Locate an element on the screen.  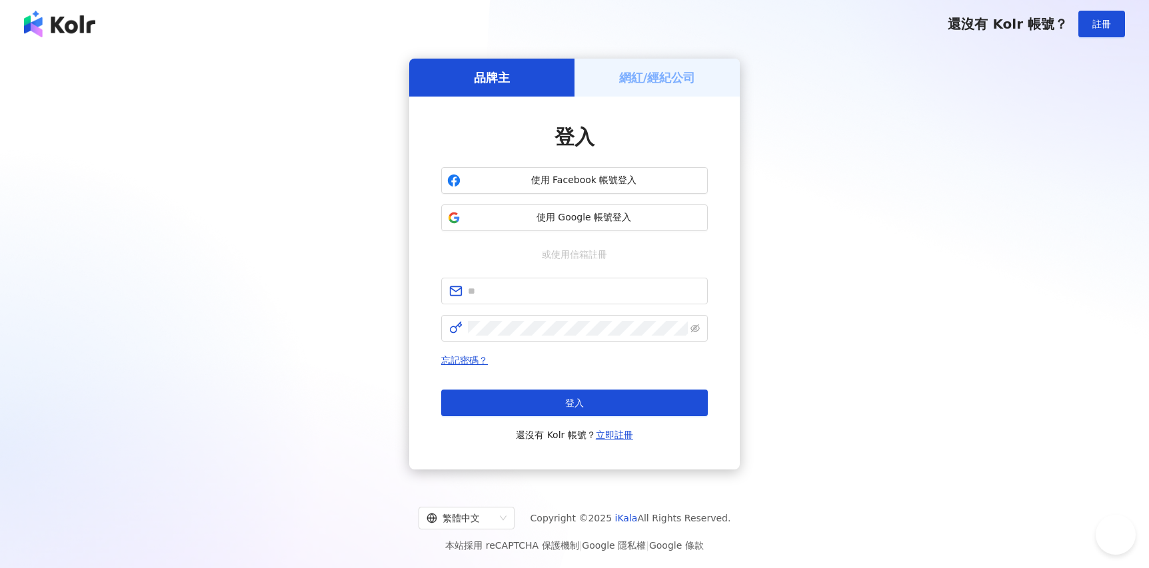
span: eye-invisible is located at coordinates (695, 328).